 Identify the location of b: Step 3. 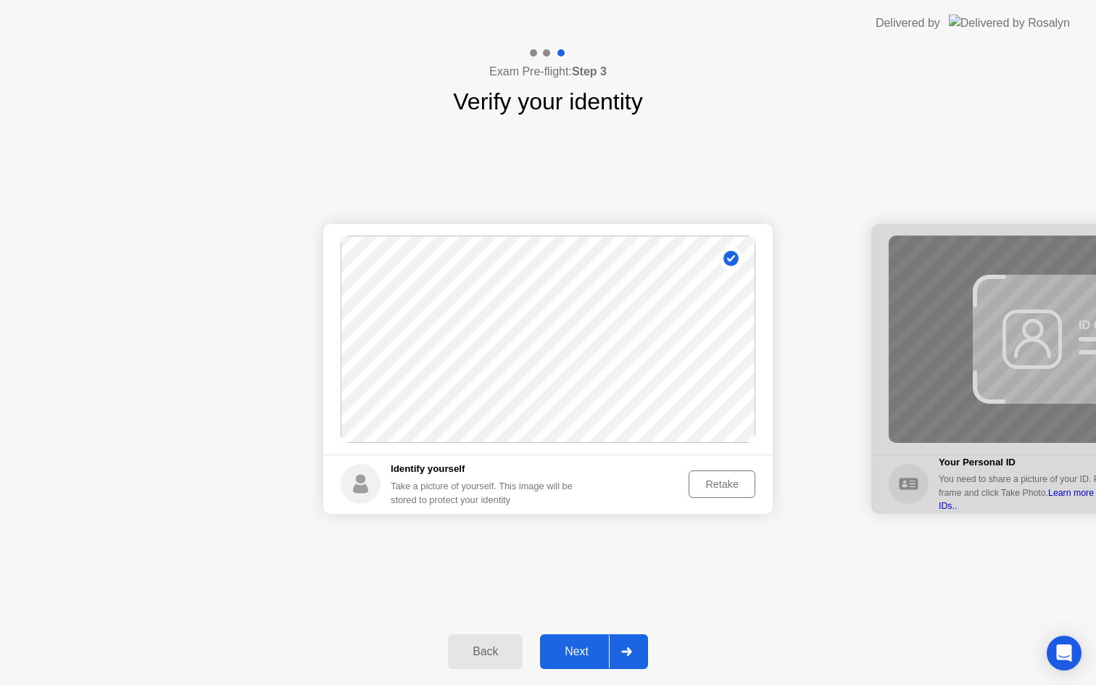
(589, 71).